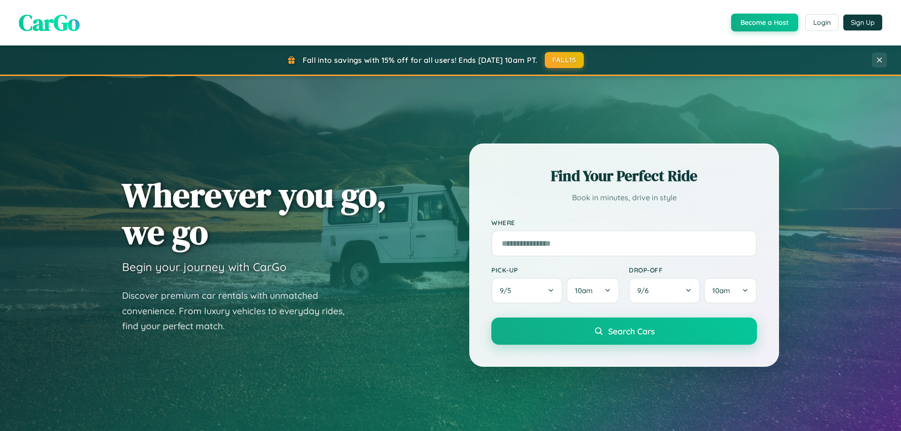 The image size is (901, 431). What do you see at coordinates (665, 291) in the screenshot?
I see `button: 9/6` at bounding box center [665, 291].